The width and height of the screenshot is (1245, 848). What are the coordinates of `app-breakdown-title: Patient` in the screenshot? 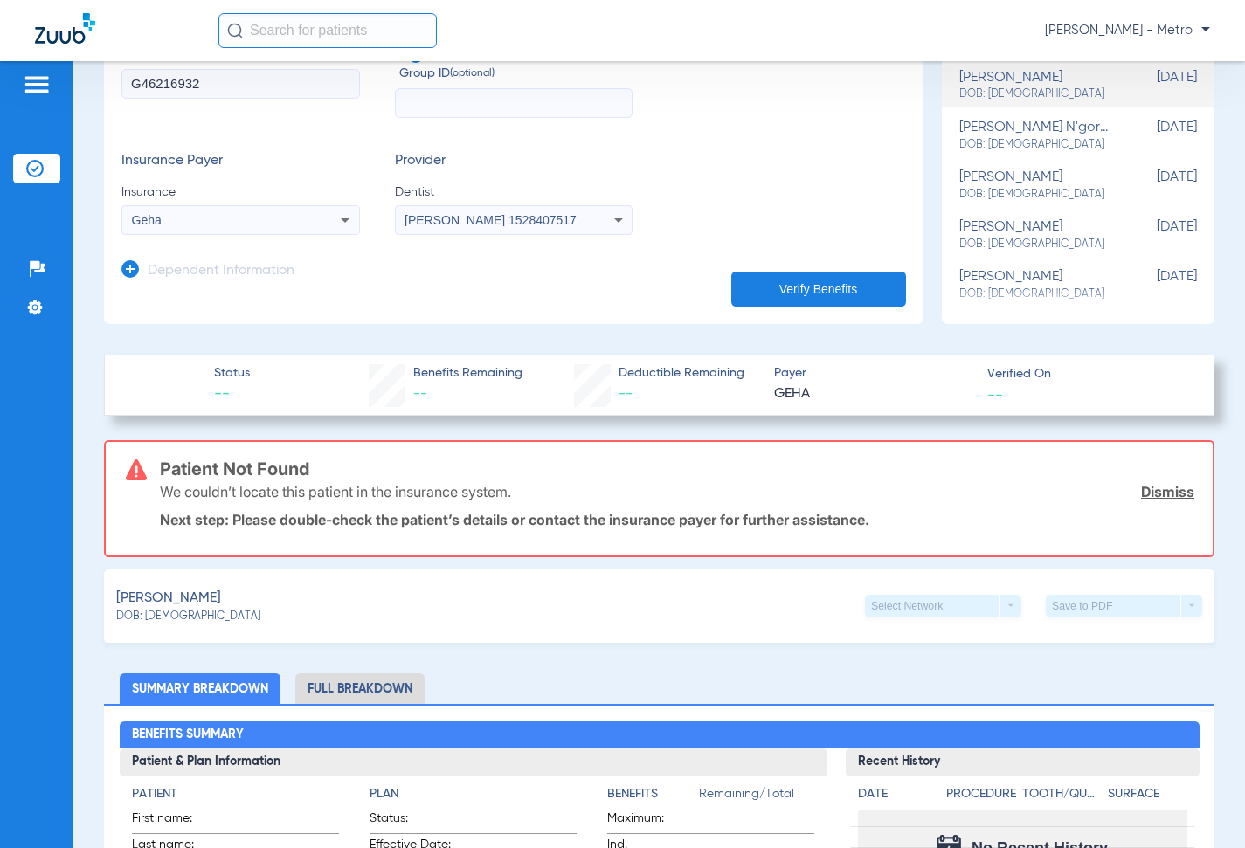 It's located at (235, 794).